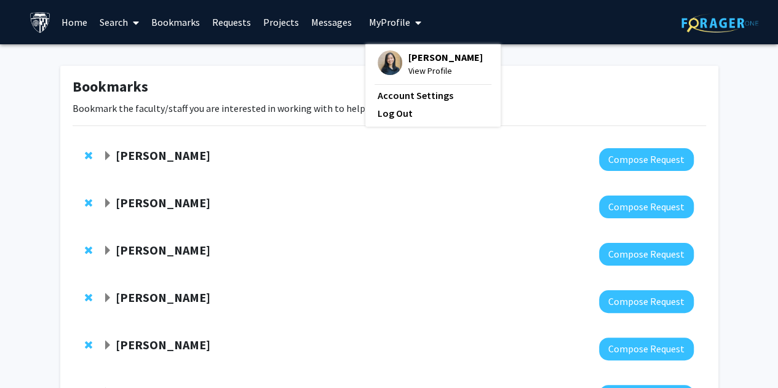 The width and height of the screenshot is (778, 388). What do you see at coordinates (108, 298) in the screenshot?
I see `span: Expand Yannis Paulus Bookmark` at bounding box center [108, 298].